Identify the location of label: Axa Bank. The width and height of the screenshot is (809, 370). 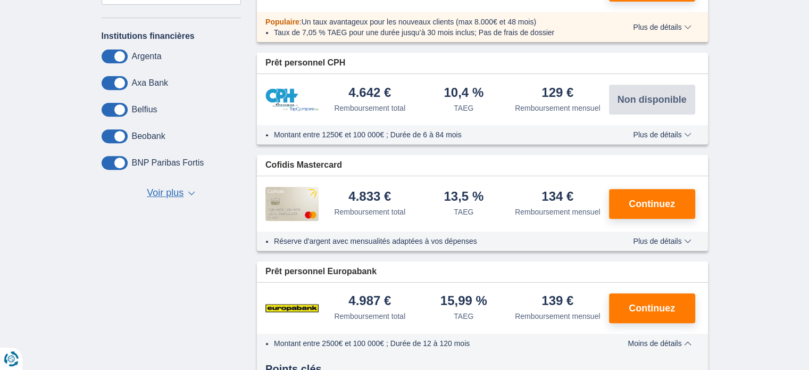
(150, 83).